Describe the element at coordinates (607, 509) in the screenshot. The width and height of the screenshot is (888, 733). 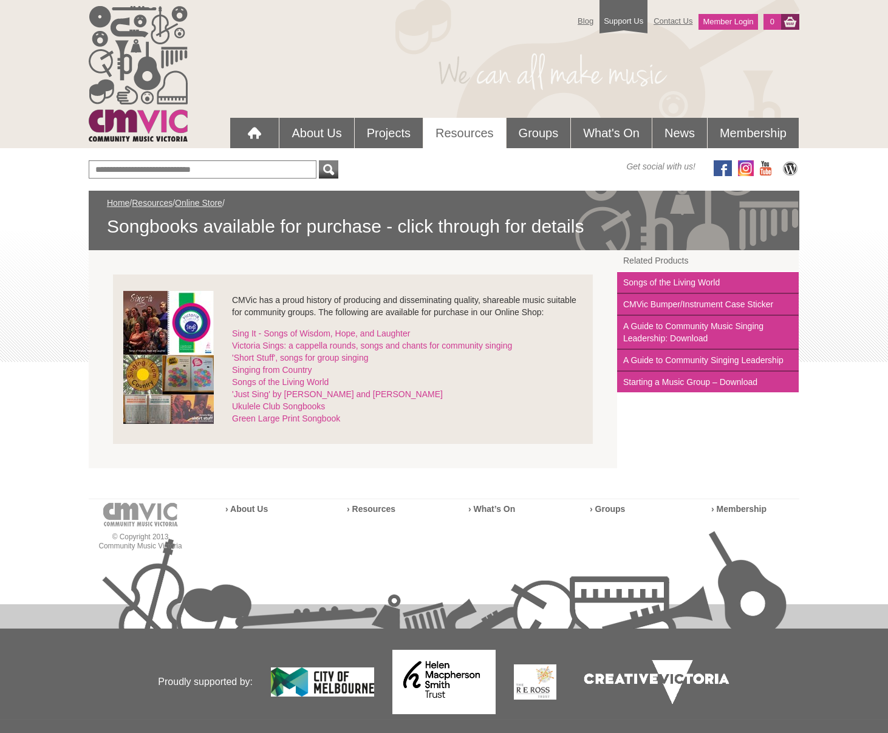
I see `strong: › Groups` at that location.